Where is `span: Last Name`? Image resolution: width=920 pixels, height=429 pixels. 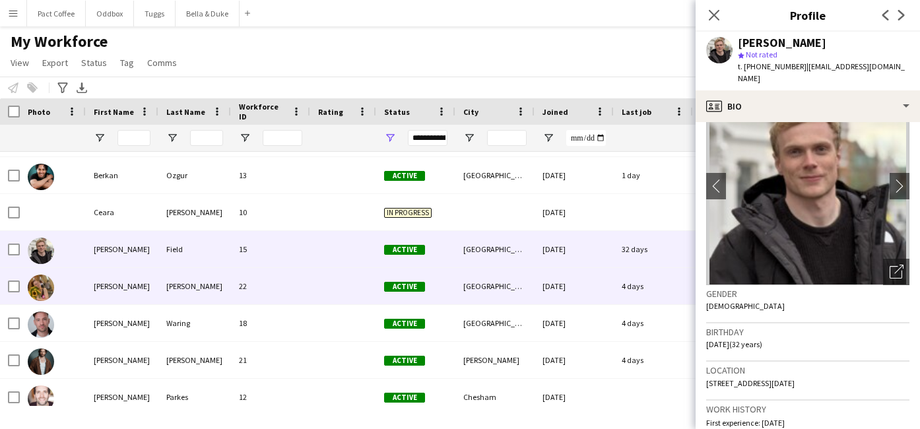 span: Last Name is located at coordinates (185, 112).